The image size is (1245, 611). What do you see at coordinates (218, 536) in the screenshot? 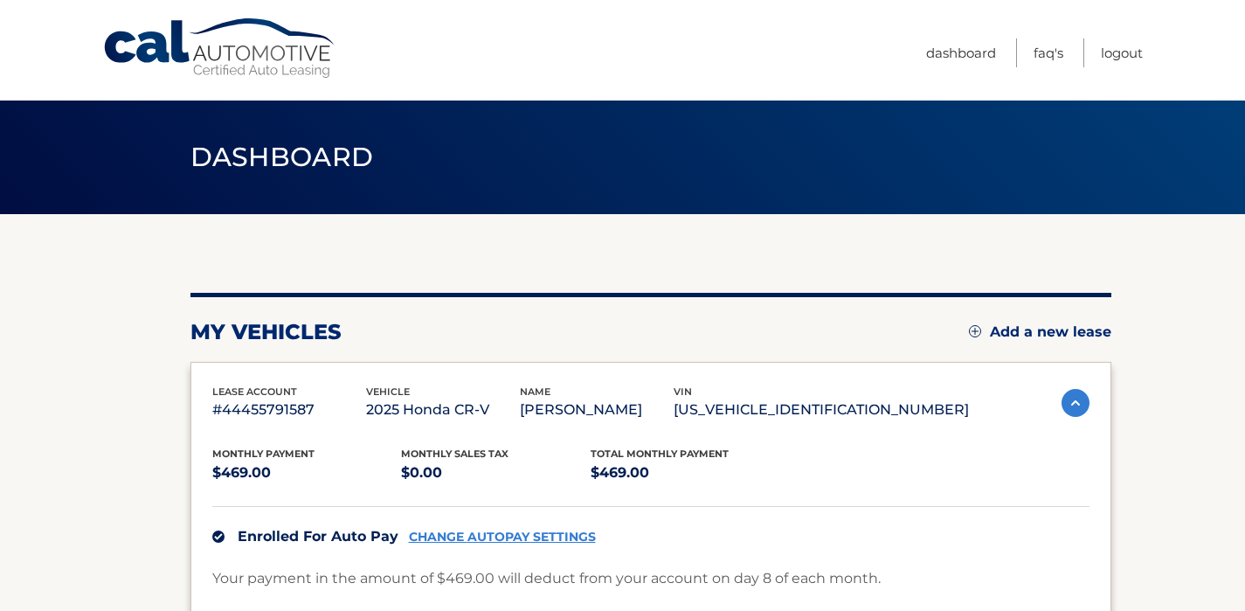
I see `img: check.svg` at bounding box center [218, 536].